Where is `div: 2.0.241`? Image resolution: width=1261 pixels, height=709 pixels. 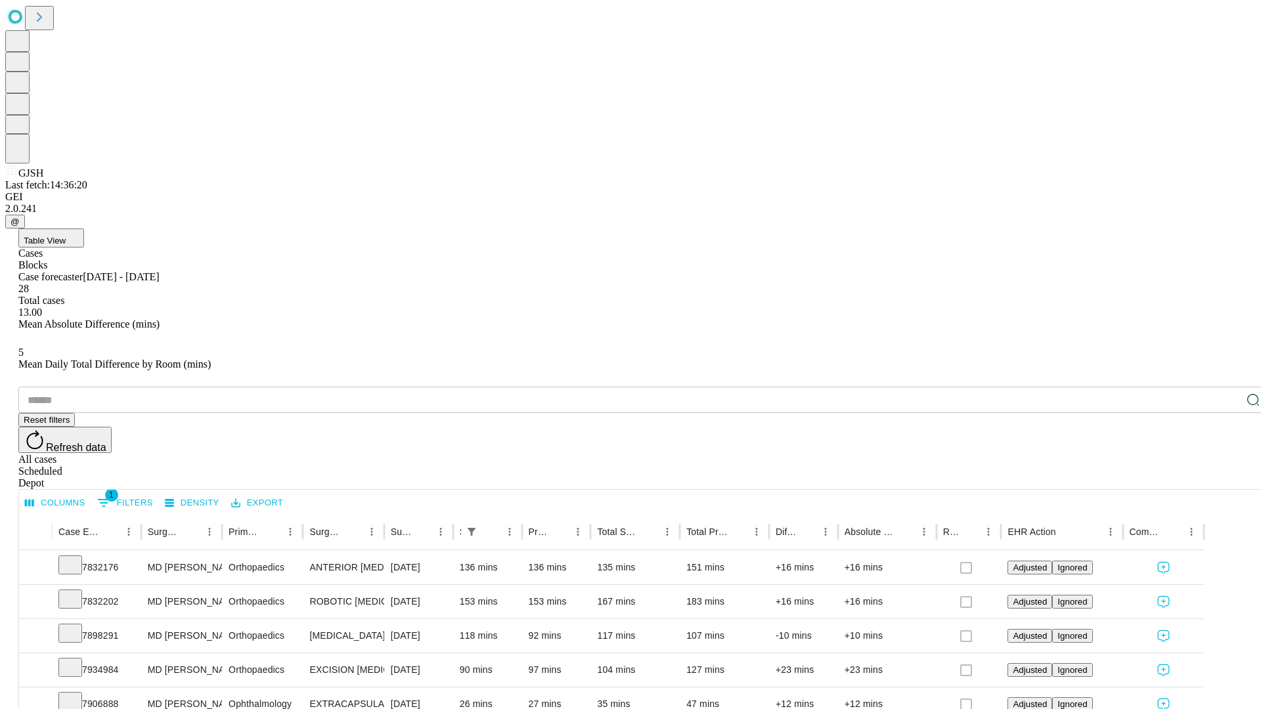 div: 2.0.241 is located at coordinates (630, 209).